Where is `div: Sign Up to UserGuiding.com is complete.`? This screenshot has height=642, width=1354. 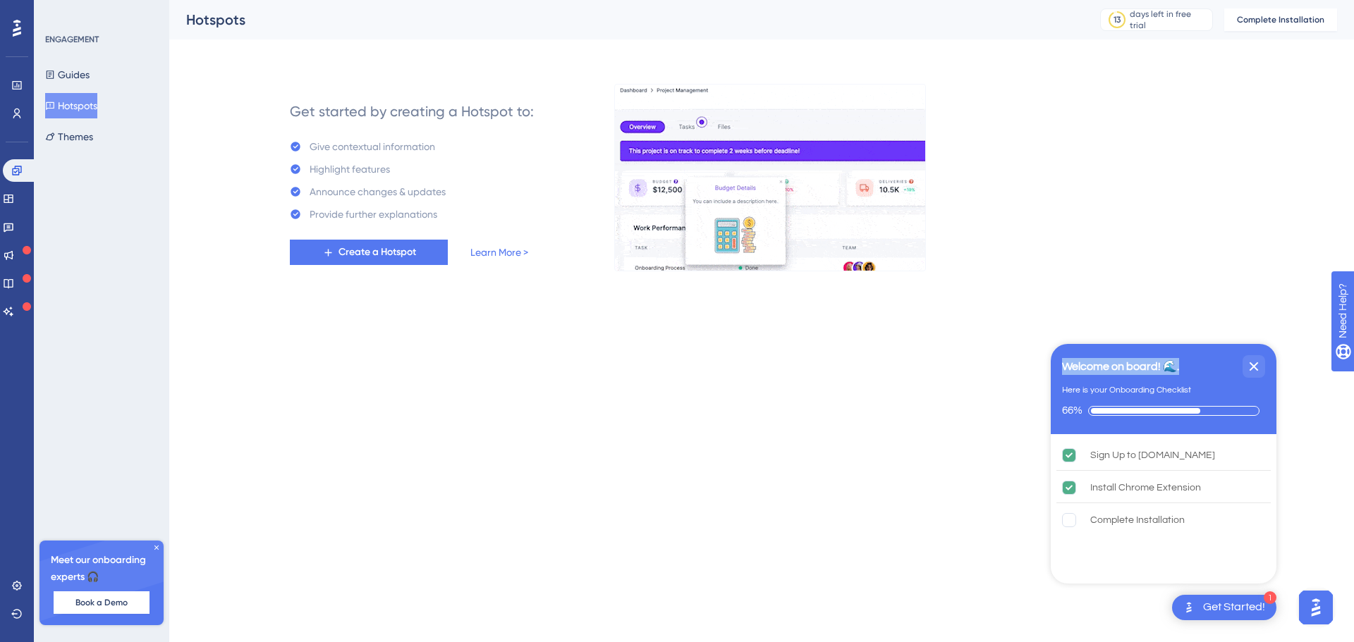 div: Sign Up to UserGuiding.com is complete. is located at coordinates (1164, 456).